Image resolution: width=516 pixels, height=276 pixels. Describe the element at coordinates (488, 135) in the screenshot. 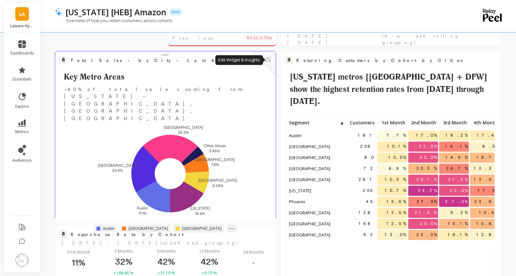

I see `span: 17.4%` at that location.